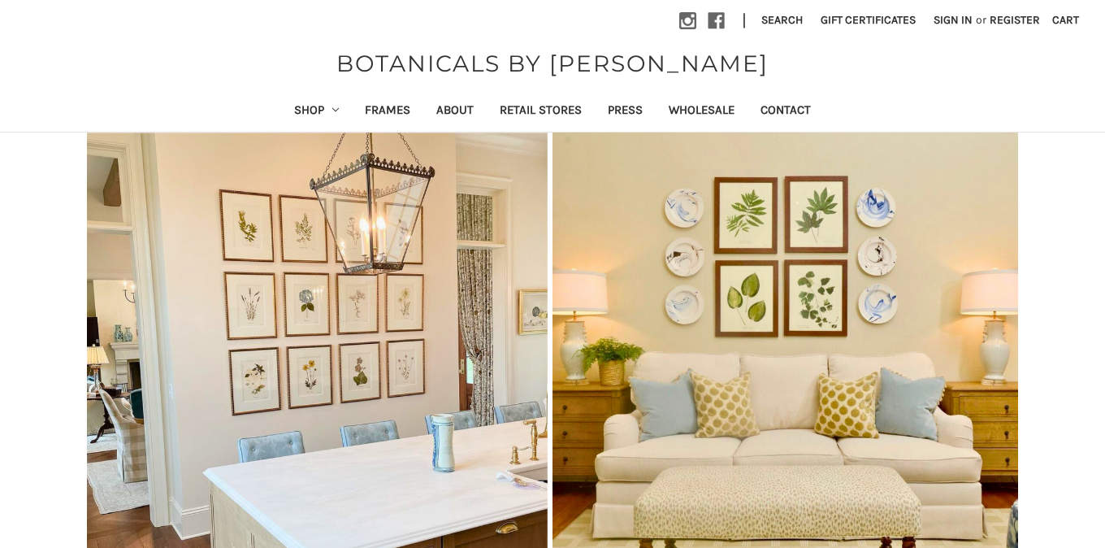 Image resolution: width=1105 pixels, height=548 pixels. I want to click on a: Retail Stores, so click(540, 111).